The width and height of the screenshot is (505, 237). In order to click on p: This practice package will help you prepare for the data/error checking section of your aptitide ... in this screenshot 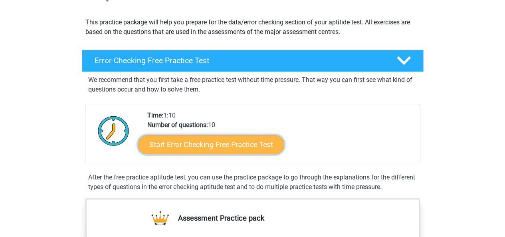, I will do `click(253, 27)`.